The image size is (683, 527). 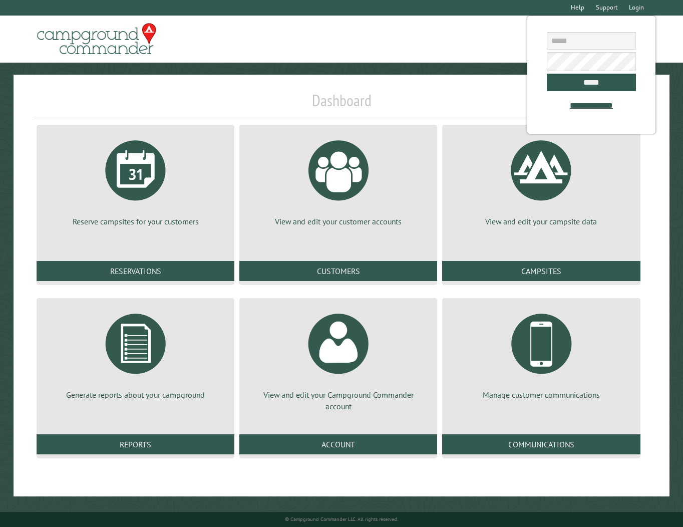 What do you see at coordinates (541, 444) in the screenshot?
I see `a: Communications` at bounding box center [541, 444].